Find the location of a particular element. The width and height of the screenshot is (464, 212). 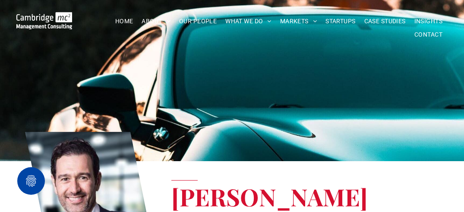

a: ABOUT is located at coordinates (156, 21).